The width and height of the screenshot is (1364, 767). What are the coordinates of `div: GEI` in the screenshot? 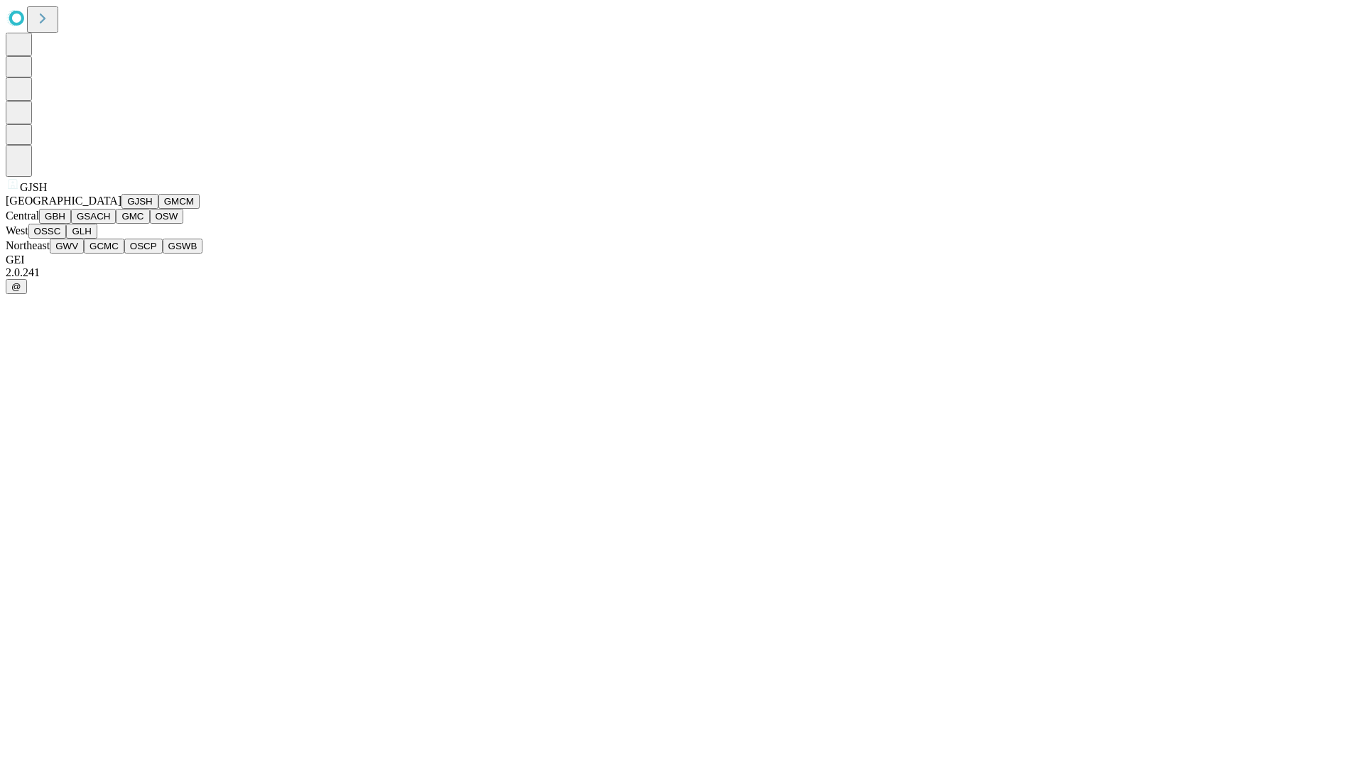 It's located at (682, 260).